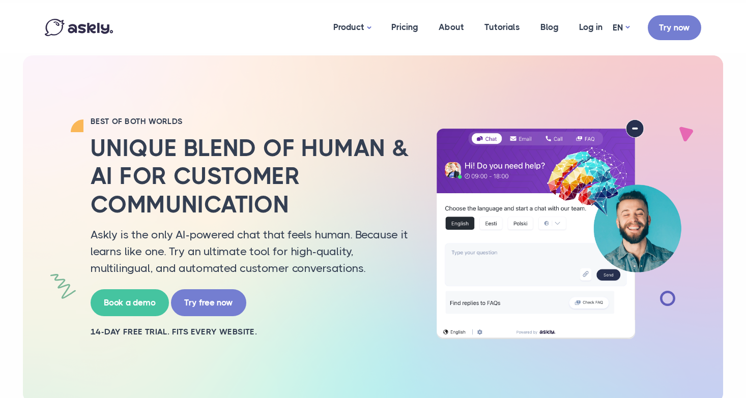 Image resolution: width=746 pixels, height=398 pixels. I want to click on h2: 14-day free trial. Fits every website., so click(251, 332).